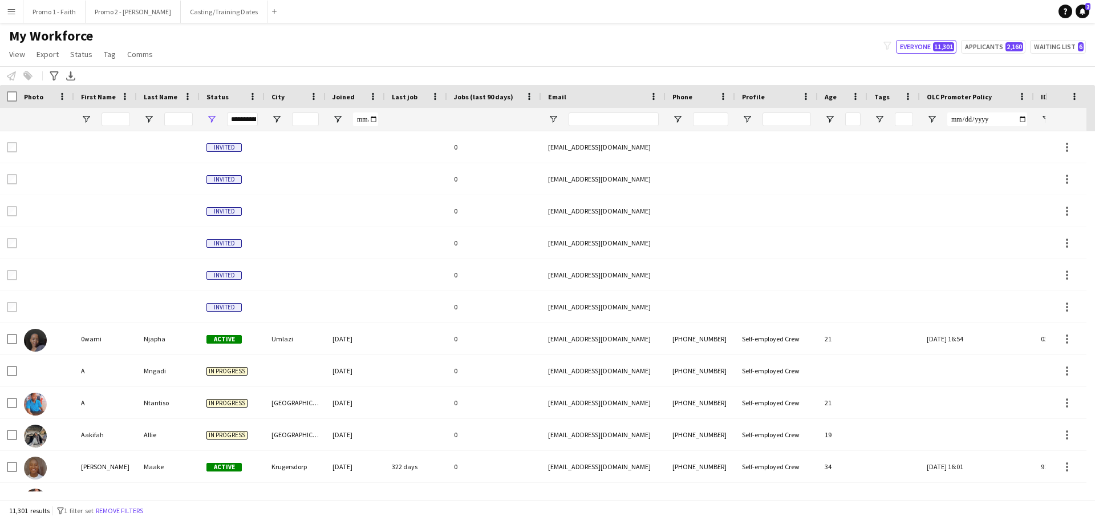 The image size is (1095, 520). I want to click on img: 0wami Njapha, so click(35, 340).